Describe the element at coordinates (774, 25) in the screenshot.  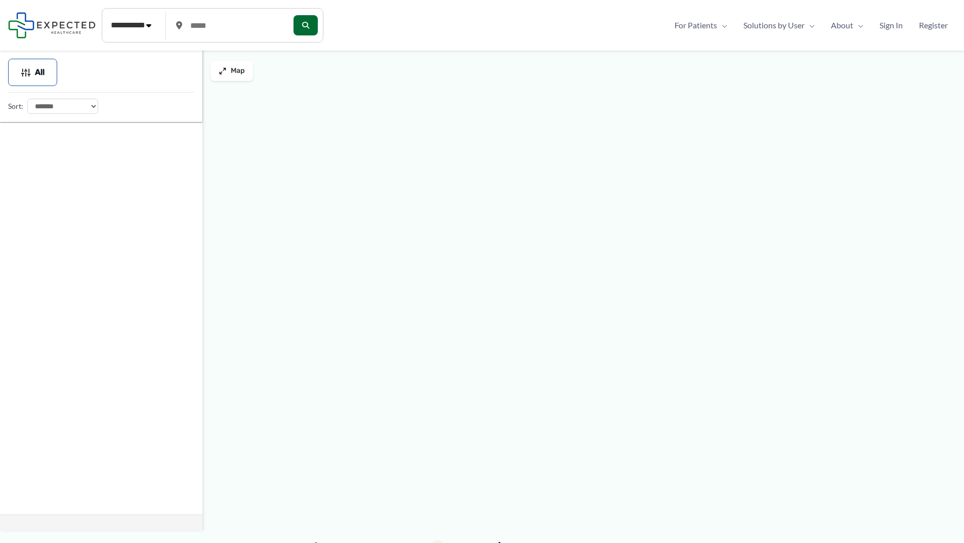
I see `span: Solutions by User` at that location.